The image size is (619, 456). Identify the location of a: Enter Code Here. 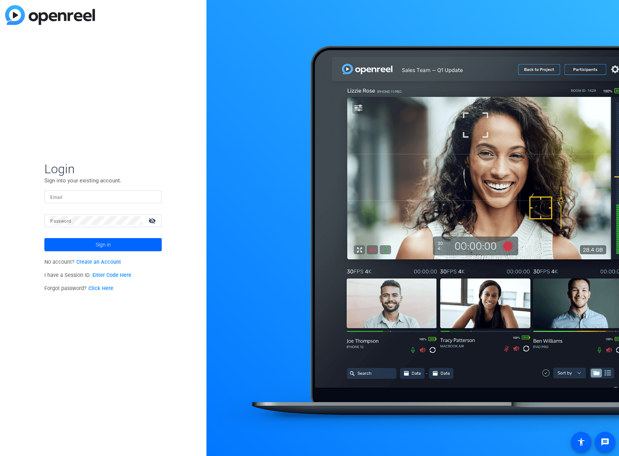
(112, 275).